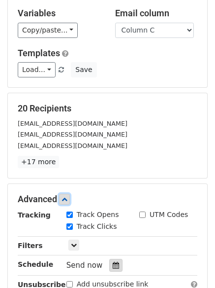  Describe the element at coordinates (85, 265) in the screenshot. I see `span: Send now` at that location.